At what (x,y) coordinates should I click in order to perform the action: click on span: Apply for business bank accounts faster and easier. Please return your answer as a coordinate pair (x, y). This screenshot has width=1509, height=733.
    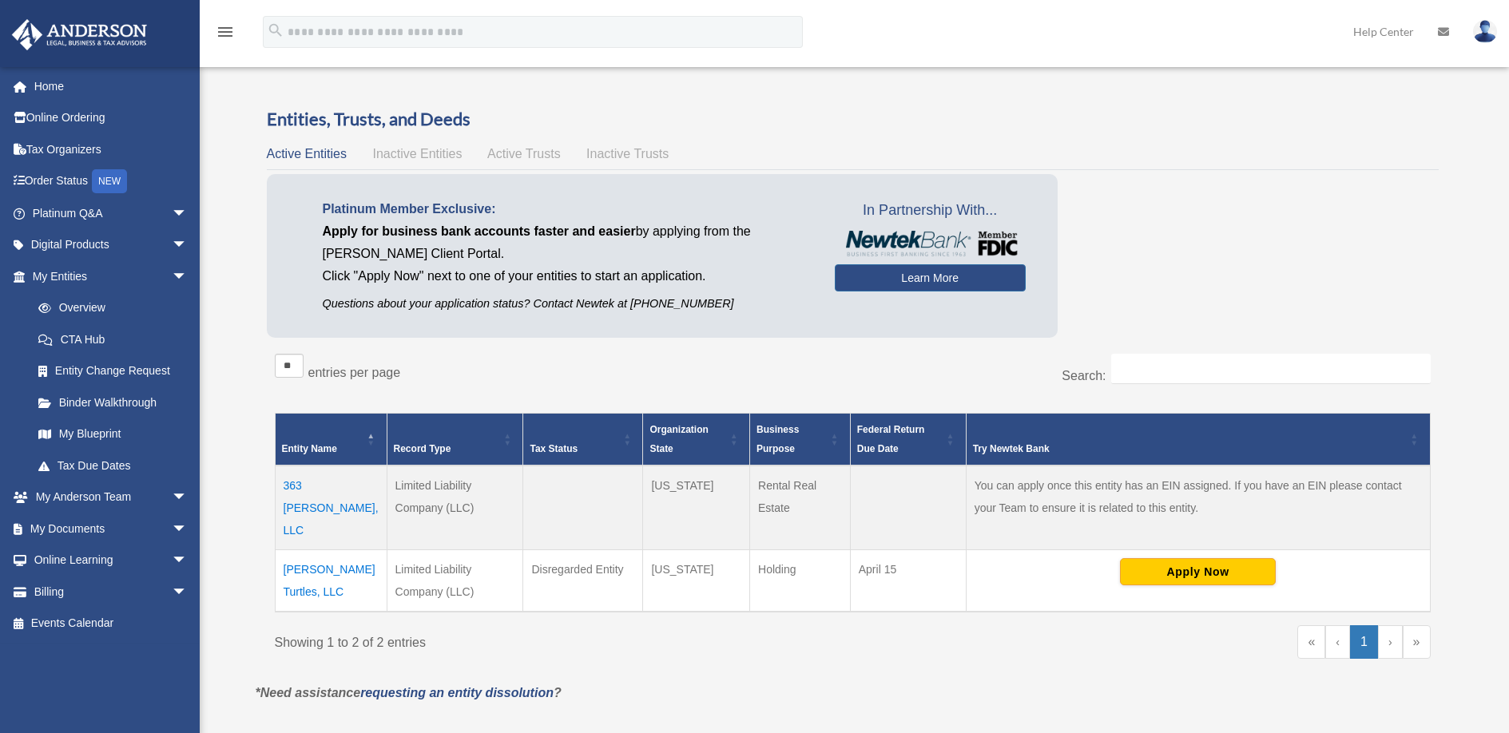
    Looking at the image, I should click on (479, 231).